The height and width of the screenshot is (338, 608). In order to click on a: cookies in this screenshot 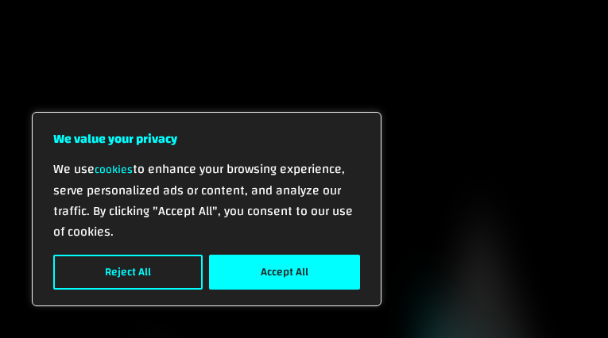, I will do `click(114, 170)`.